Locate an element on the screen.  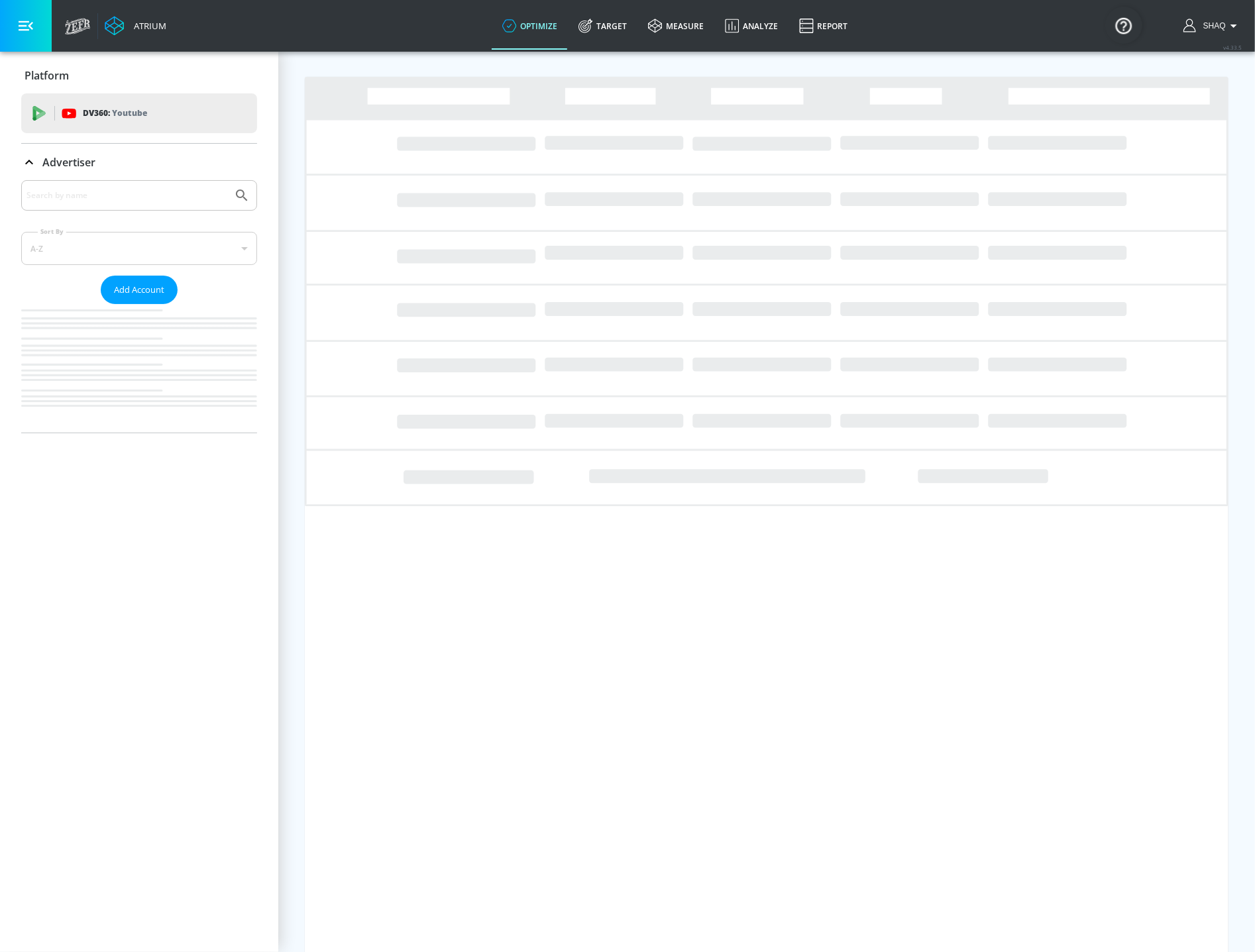
nav: list of Advertiser is located at coordinates (140, 369).